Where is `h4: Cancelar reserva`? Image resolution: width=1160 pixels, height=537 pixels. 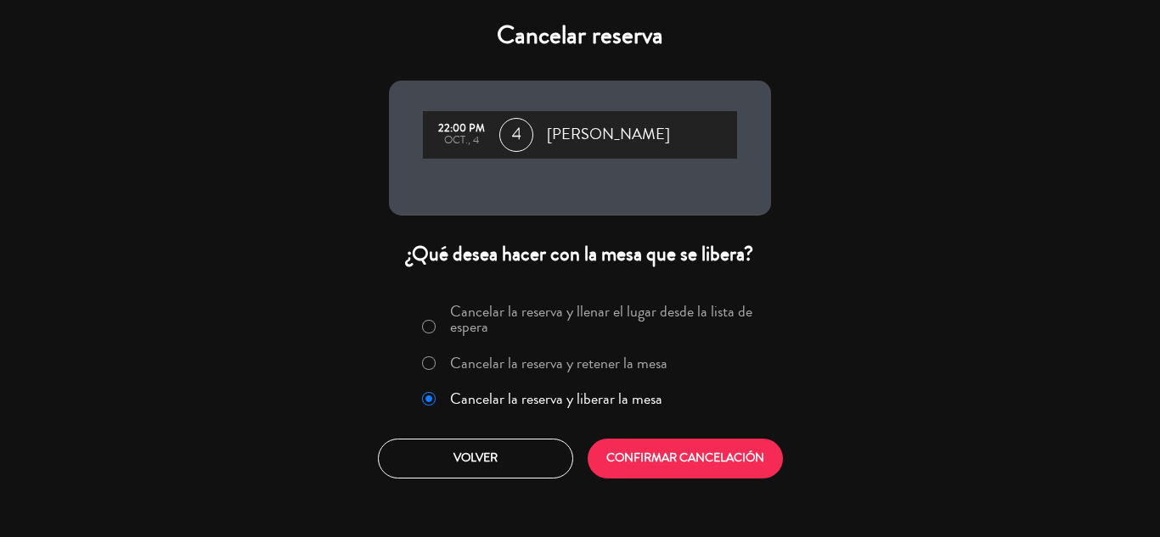 h4: Cancelar reserva is located at coordinates (580, 36).